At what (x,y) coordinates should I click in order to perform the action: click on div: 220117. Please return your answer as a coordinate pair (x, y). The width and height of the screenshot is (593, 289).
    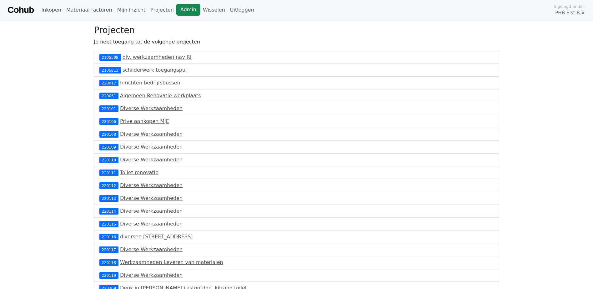
    Looking at the image, I should click on (109, 250).